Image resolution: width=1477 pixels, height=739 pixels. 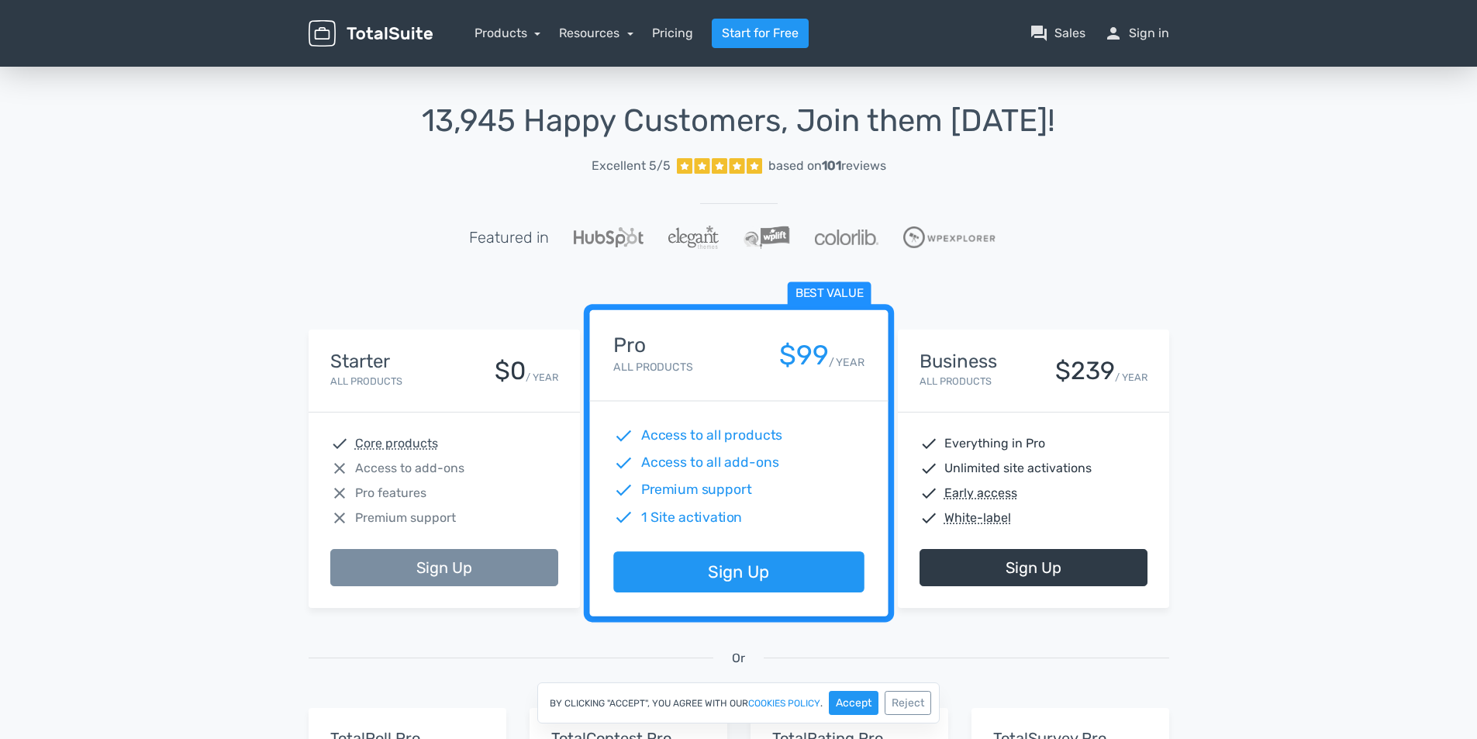 What do you see at coordinates (672, 33) in the screenshot?
I see `a: Pricing` at bounding box center [672, 33].